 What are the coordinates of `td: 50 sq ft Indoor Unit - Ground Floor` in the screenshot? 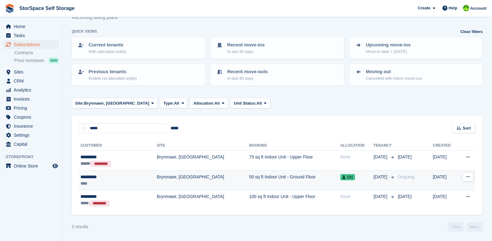 It's located at (294, 180).